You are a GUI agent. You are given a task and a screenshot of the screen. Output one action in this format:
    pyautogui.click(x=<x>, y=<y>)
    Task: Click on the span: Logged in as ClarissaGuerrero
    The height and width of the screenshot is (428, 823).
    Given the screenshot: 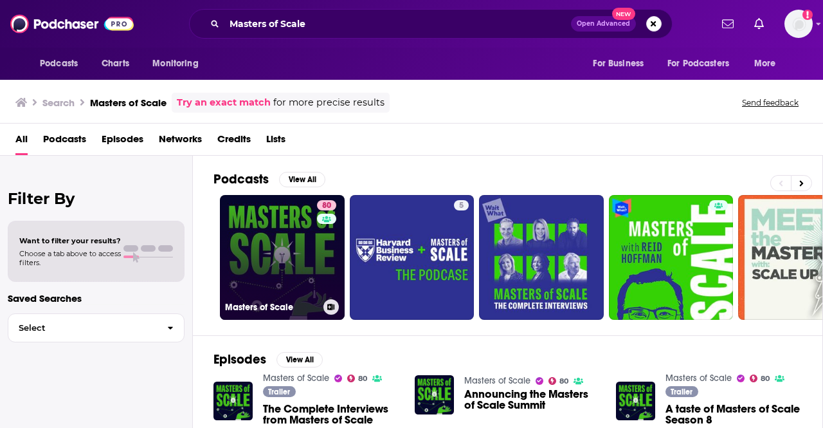 What is the action you would take?
    pyautogui.click(x=799, y=24)
    